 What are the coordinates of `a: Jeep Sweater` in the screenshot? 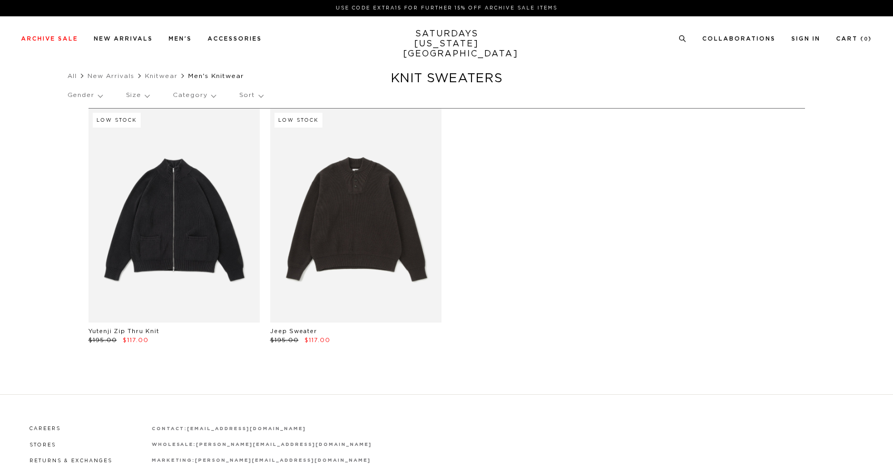 It's located at (293, 331).